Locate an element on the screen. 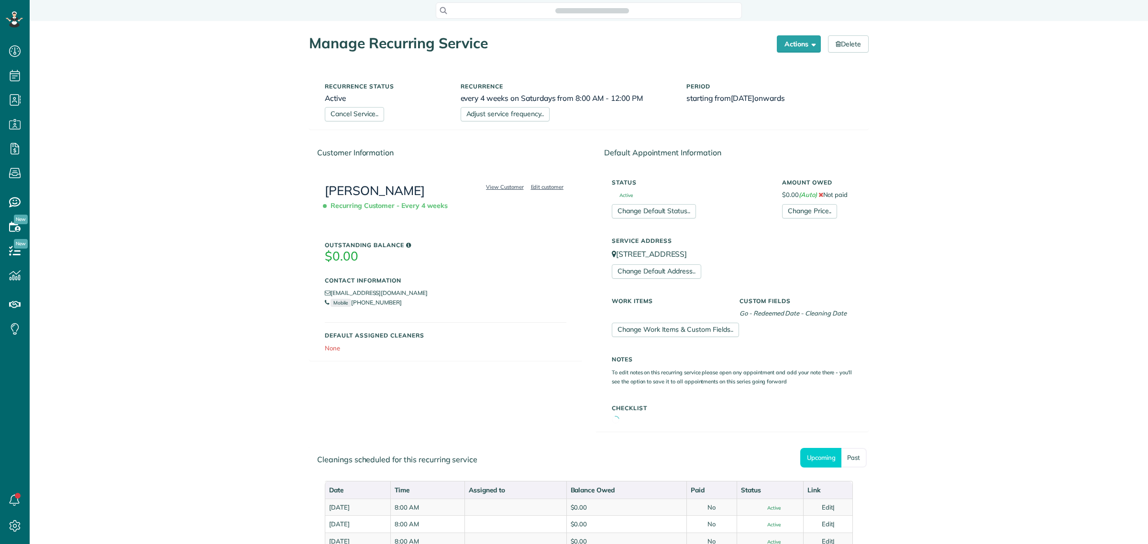  h5: Work Items is located at coordinates (668, 301).